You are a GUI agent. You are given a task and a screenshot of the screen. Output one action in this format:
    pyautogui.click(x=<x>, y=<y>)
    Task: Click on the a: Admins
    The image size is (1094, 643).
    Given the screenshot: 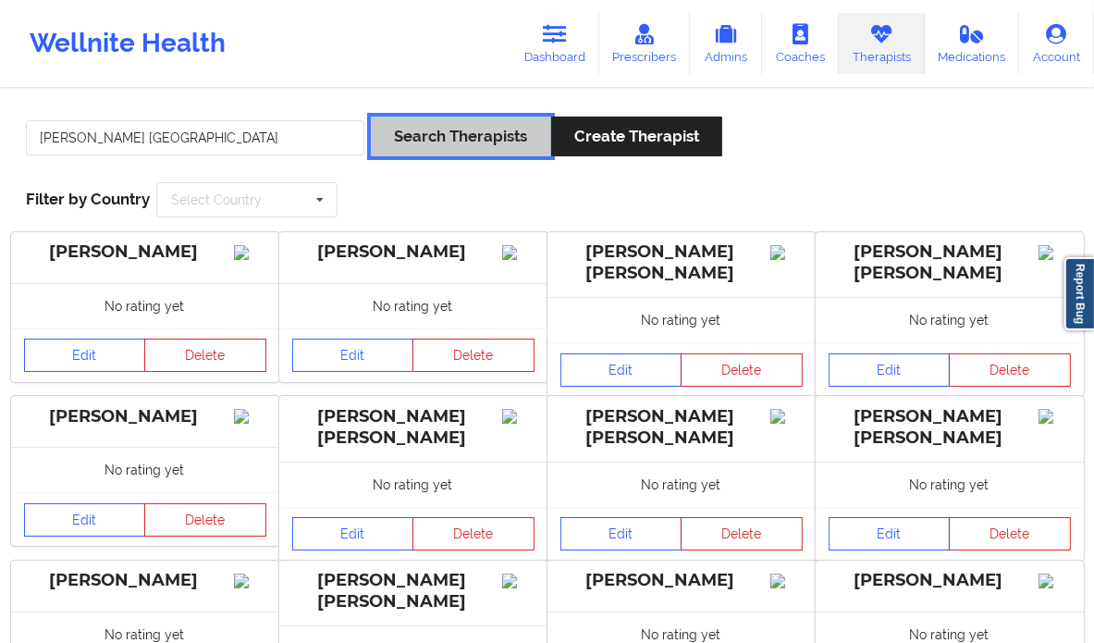 What is the action you would take?
    pyautogui.click(x=726, y=43)
    